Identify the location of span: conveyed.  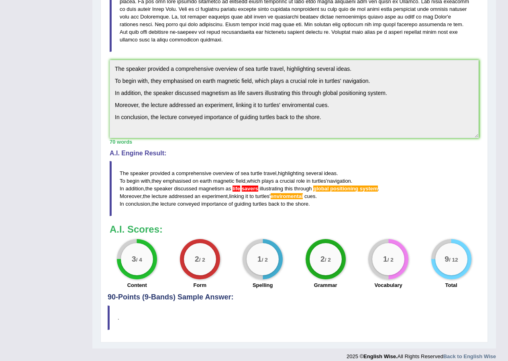
(189, 203).